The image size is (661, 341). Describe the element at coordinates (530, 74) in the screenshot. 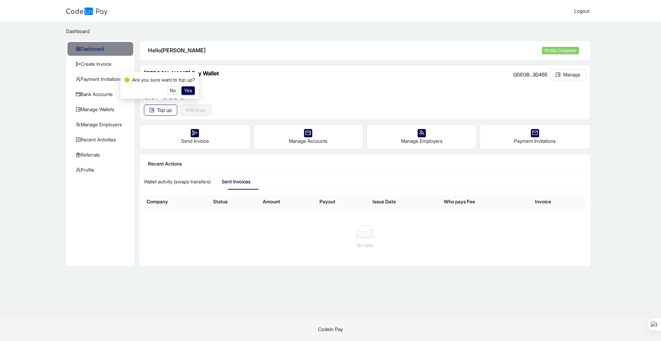

I see `span: GDEGB...3D455` at that location.